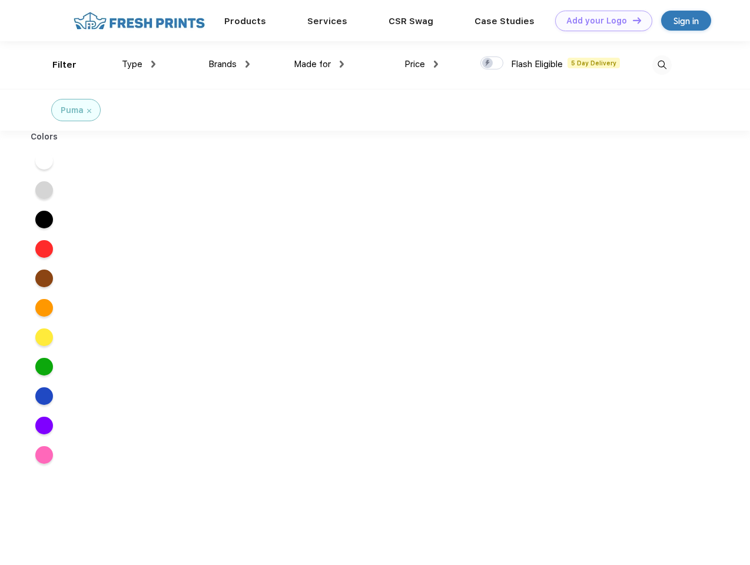  I want to click on a: Products, so click(245, 21).